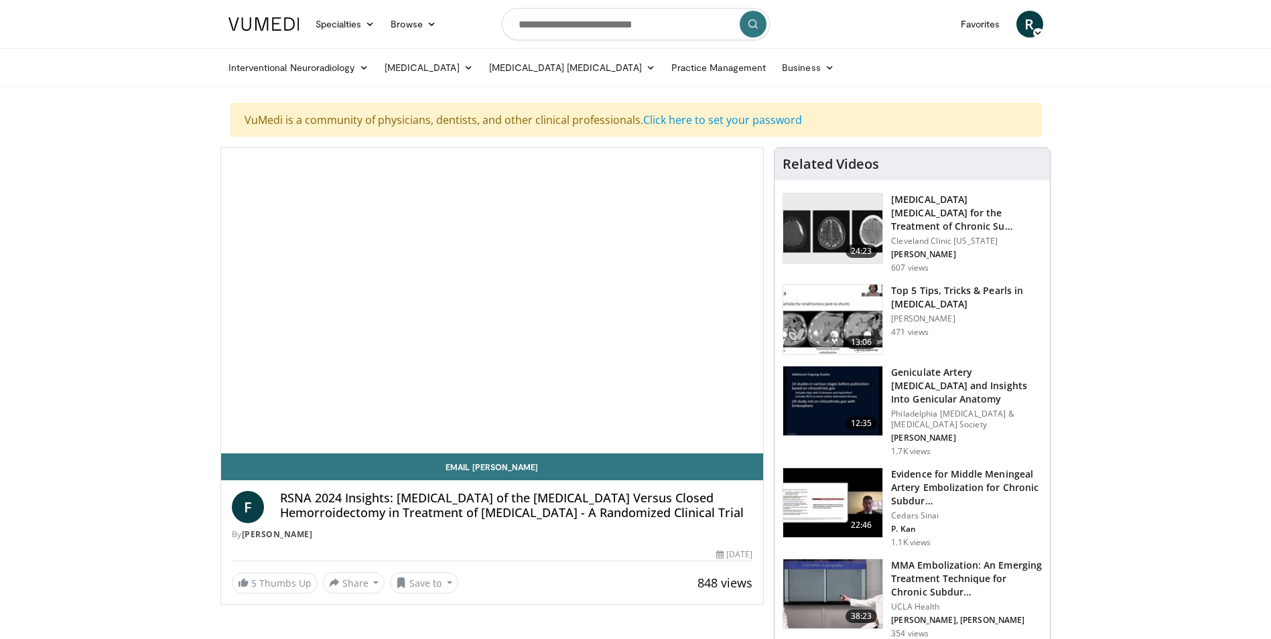 The height and width of the screenshot is (639, 1271). What do you see at coordinates (980, 24) in the screenshot?
I see `a: Favorites` at bounding box center [980, 24].